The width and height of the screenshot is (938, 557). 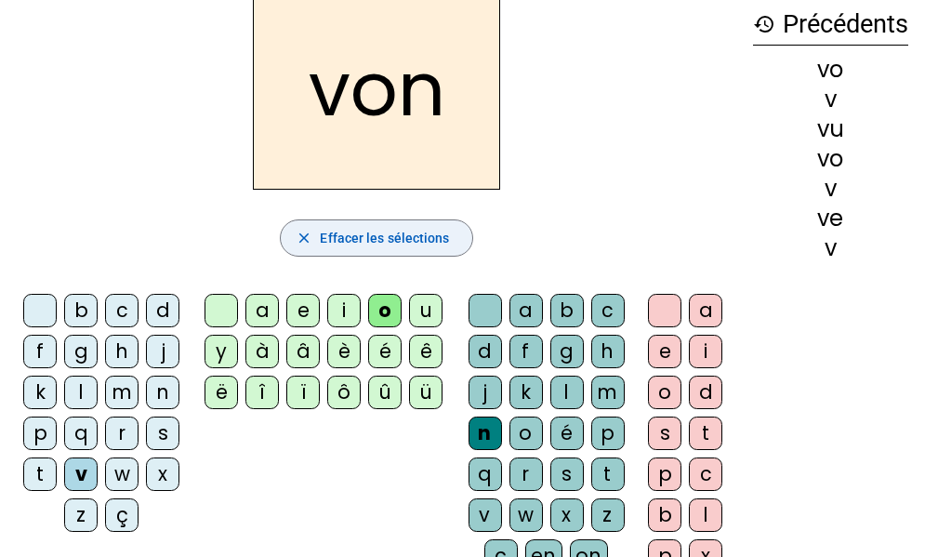 What do you see at coordinates (426, 392) in the screenshot?
I see `div: ü` at bounding box center [426, 392].